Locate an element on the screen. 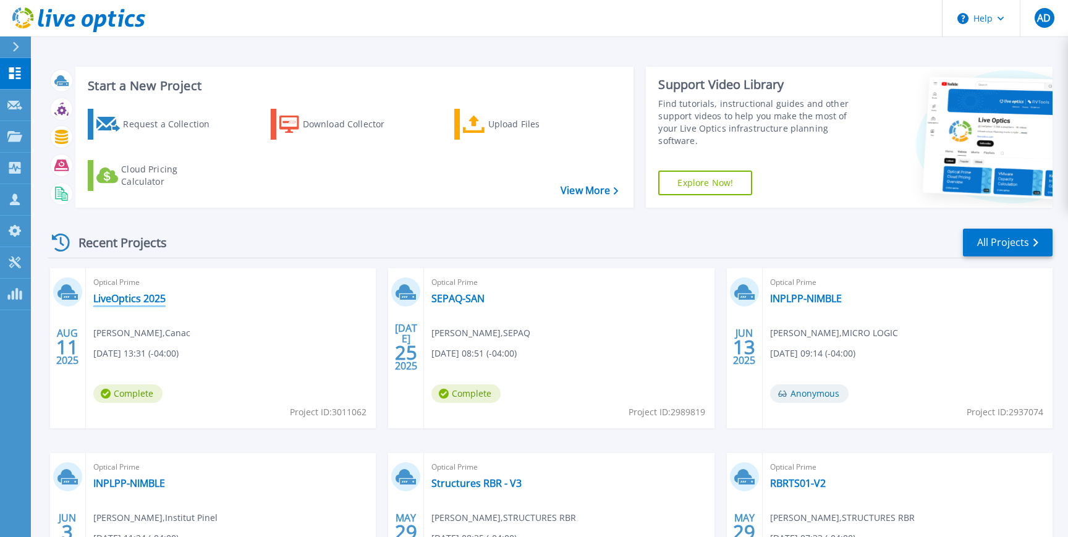 The width and height of the screenshot is (1068, 537). span: 25 is located at coordinates (406, 352).